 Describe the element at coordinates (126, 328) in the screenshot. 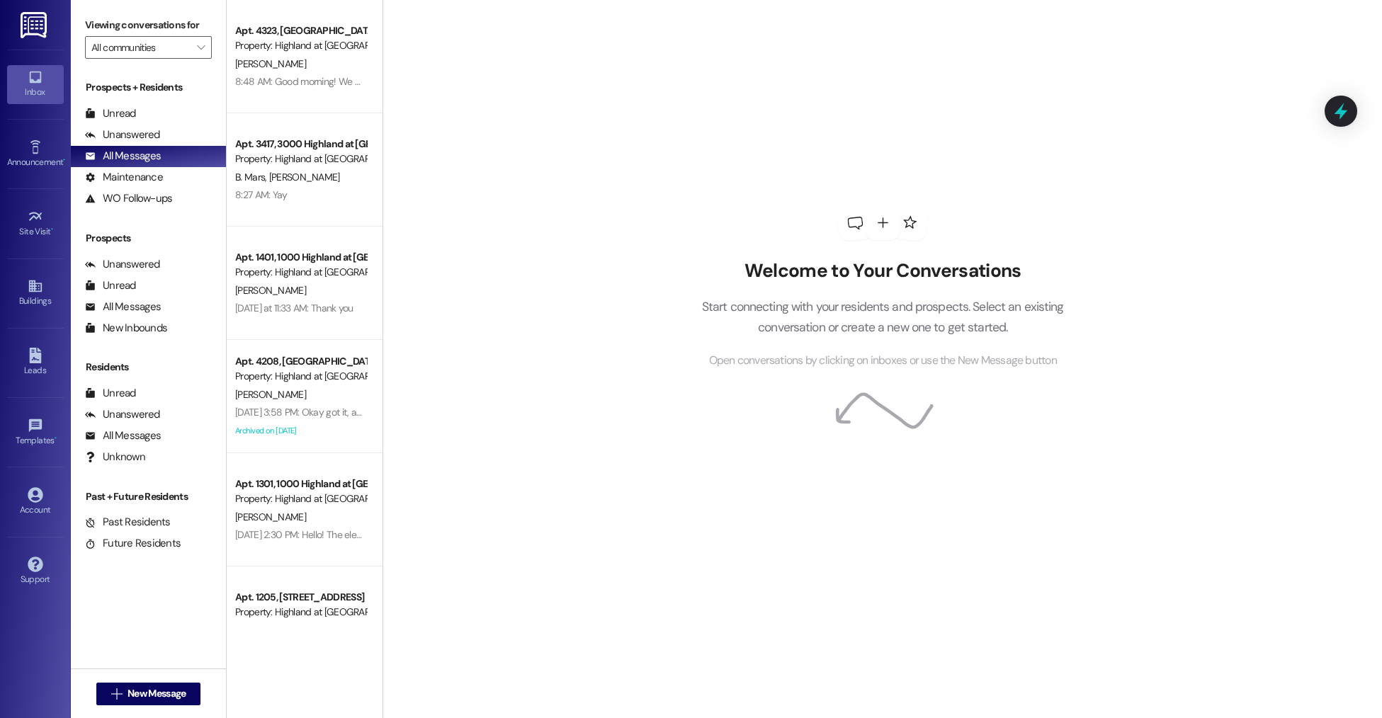

I see `div: New Inbounds` at that location.